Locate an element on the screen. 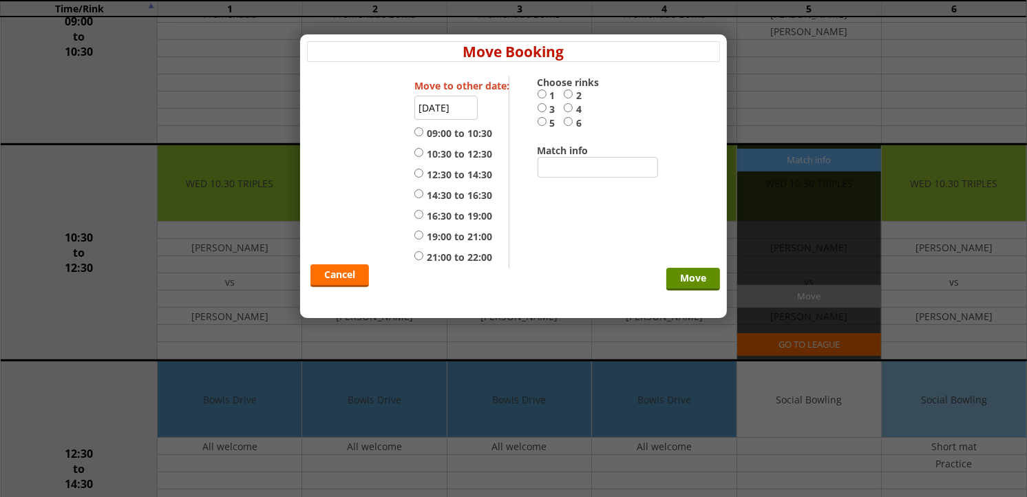 This screenshot has height=497, width=1027. label: Choose rinks is located at coordinates (575, 82).